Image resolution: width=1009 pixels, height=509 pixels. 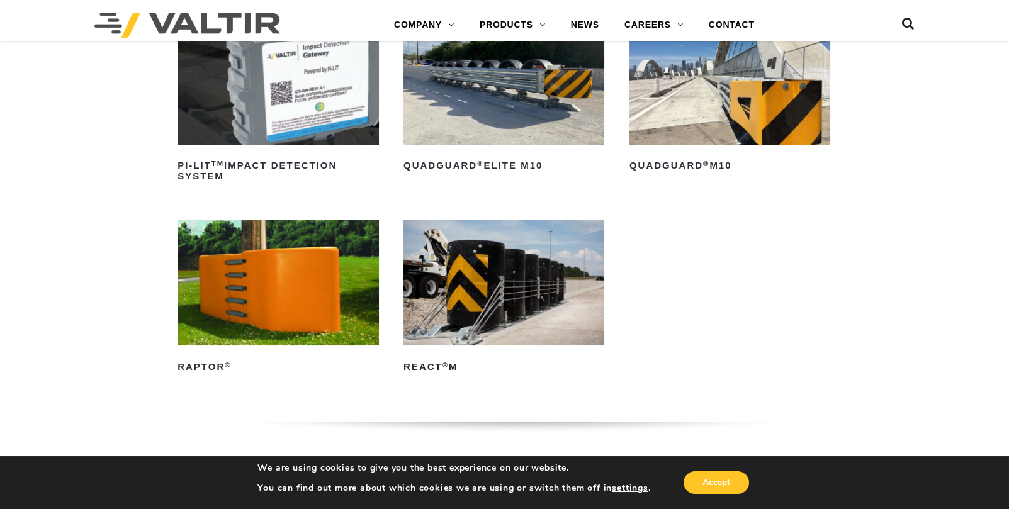 I want to click on a: PI-LITTMImpact Detection System, so click(x=277, y=103).